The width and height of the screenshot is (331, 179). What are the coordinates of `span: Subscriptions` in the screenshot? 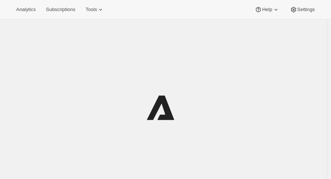 It's located at (61, 10).